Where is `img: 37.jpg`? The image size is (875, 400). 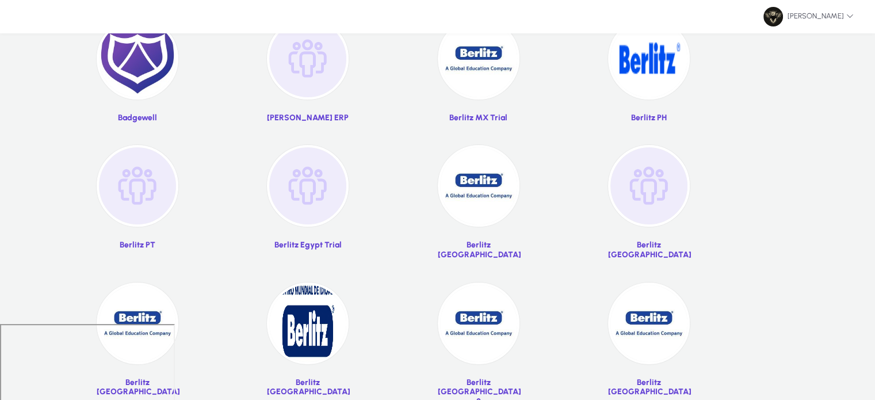 img: 37.jpg is located at coordinates (137, 323).